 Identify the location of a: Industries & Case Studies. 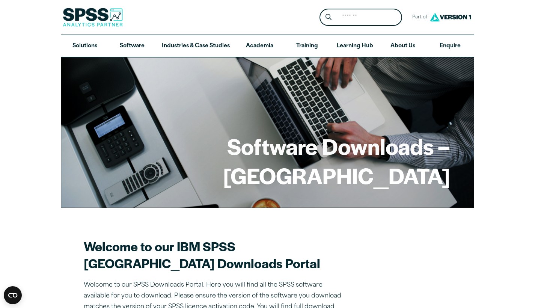
(196, 46).